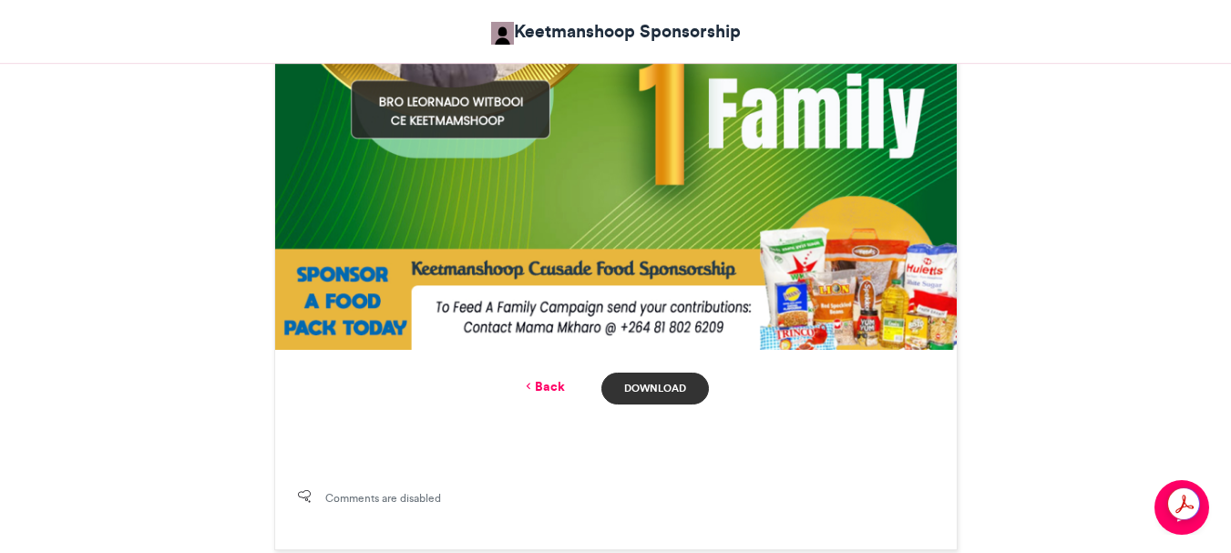 The width and height of the screenshot is (1231, 553). Describe the element at coordinates (383, 498) in the screenshot. I see `span: Comments are disabled` at that location.